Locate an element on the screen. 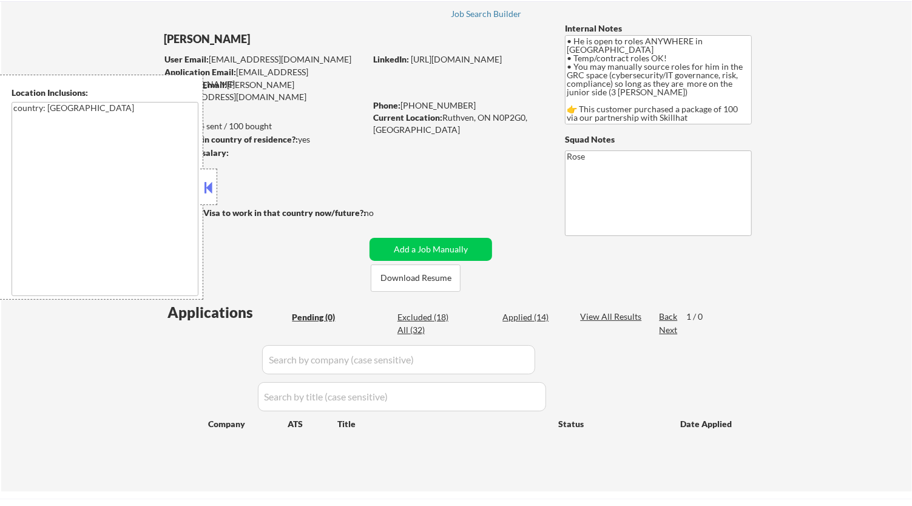  strong: User Email: is located at coordinates (186, 59).